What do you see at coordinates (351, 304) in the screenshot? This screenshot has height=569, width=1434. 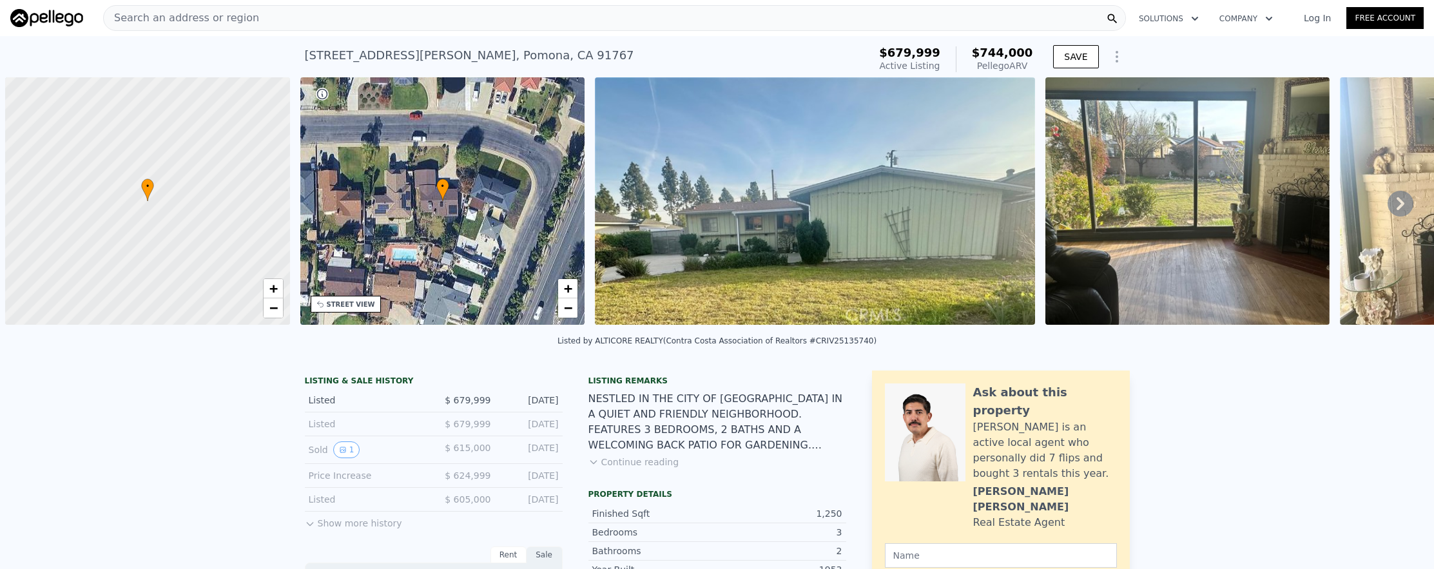 I see `div: STREET VIEW` at bounding box center [351, 304].